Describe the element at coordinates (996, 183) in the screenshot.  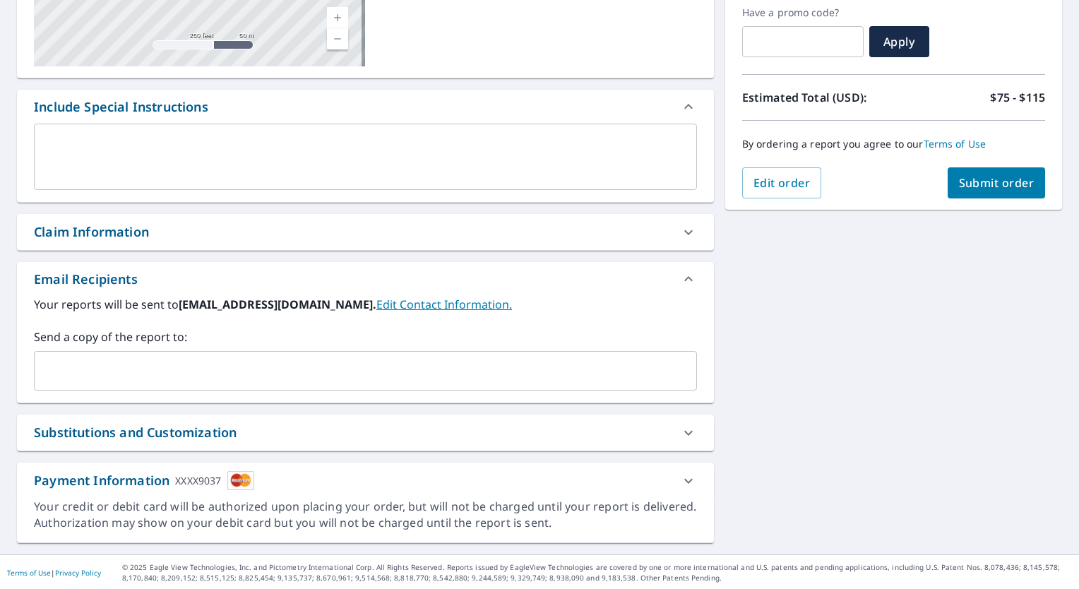
I see `span: Submit order` at that location.